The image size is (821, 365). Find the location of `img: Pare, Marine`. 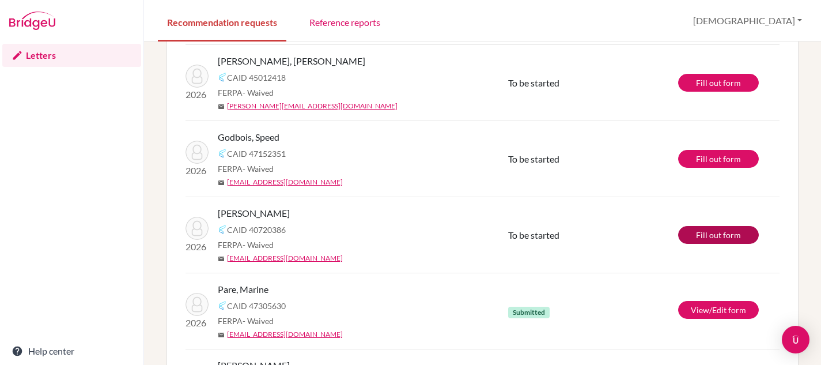

img: Pare, Marine is located at coordinates (197, 304).